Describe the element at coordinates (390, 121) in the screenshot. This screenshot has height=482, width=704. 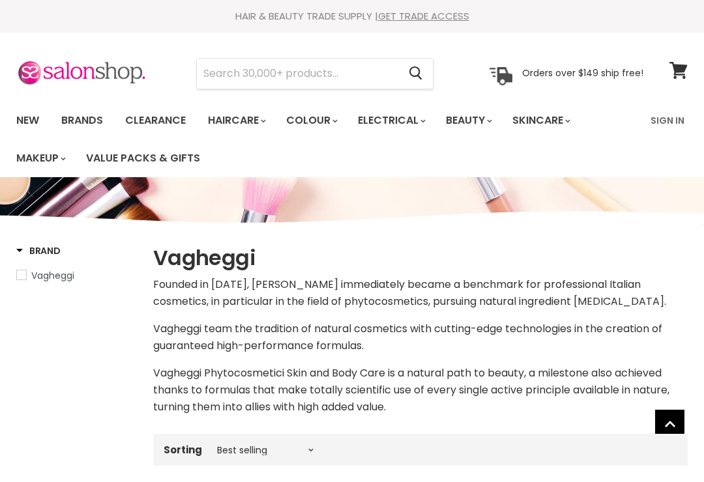
I see `a: Electrical` at that location.